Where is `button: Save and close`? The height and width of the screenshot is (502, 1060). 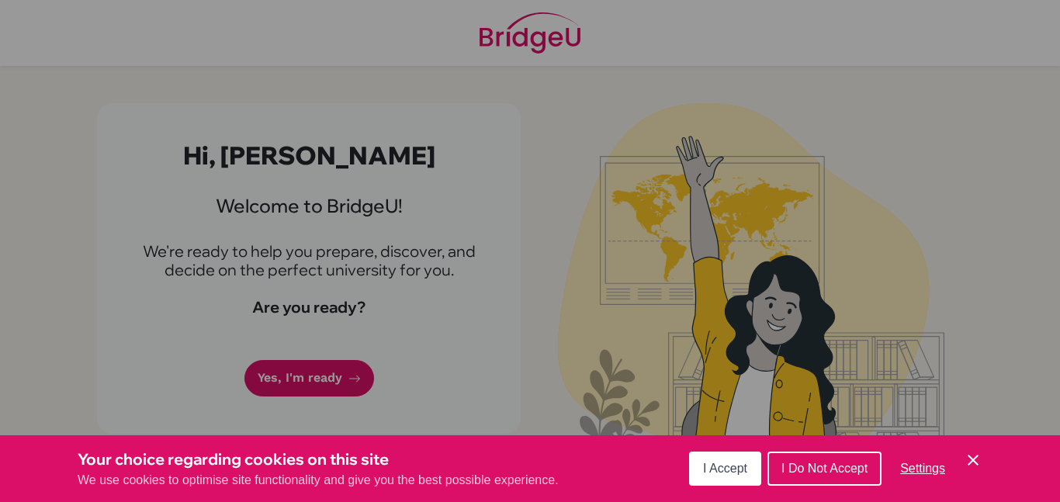
button: Save and close is located at coordinates (973, 460).